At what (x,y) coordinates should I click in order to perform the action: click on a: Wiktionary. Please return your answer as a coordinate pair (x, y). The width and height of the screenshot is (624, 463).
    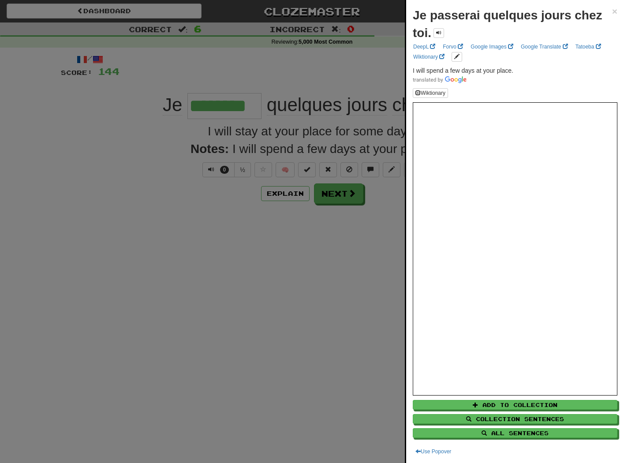
    Looking at the image, I should click on (429, 57).